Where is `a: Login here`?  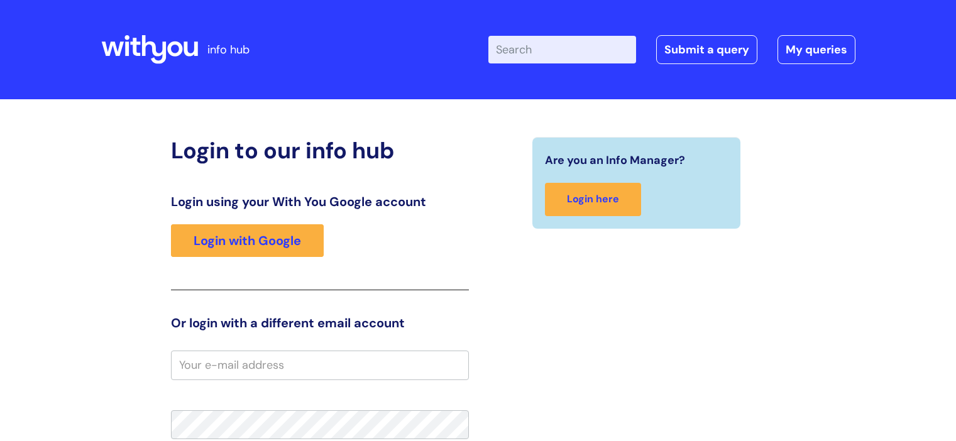
a: Login here is located at coordinates (592, 199).